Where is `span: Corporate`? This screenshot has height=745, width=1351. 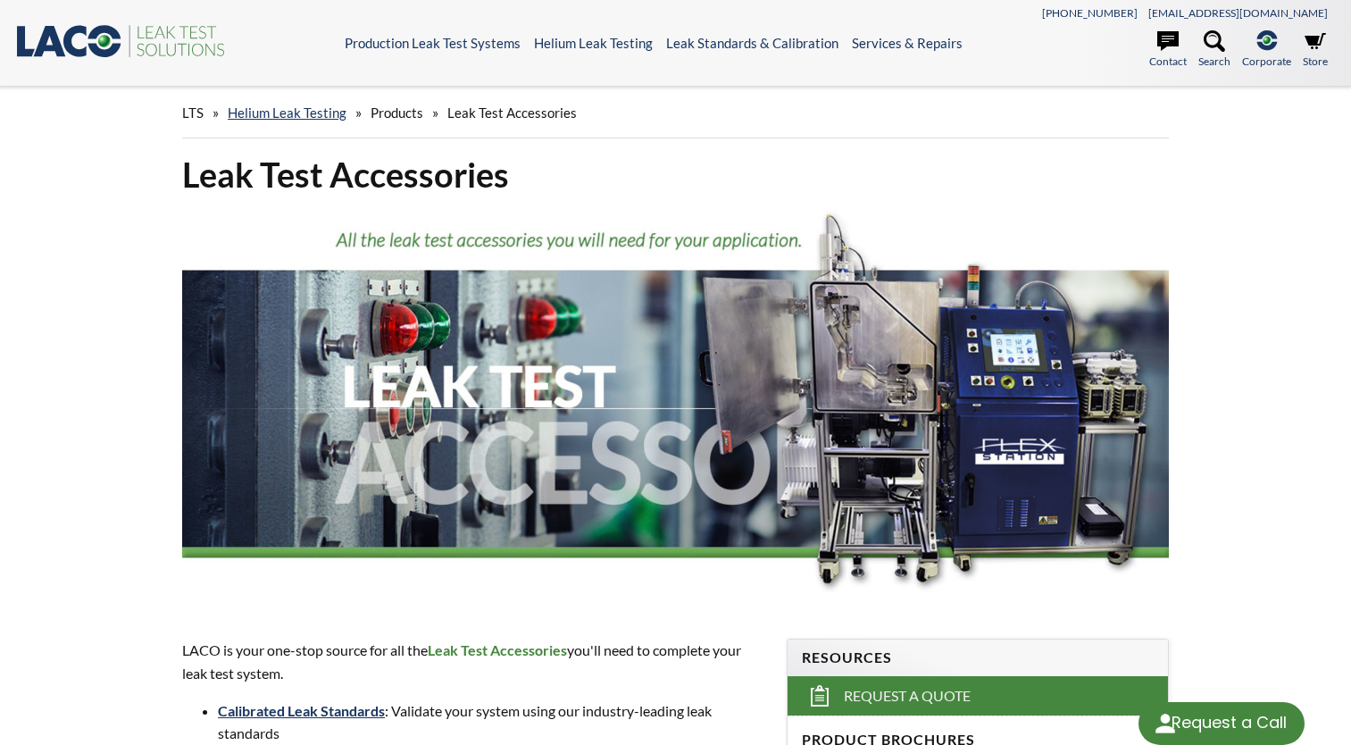
span: Corporate is located at coordinates (1266, 61).